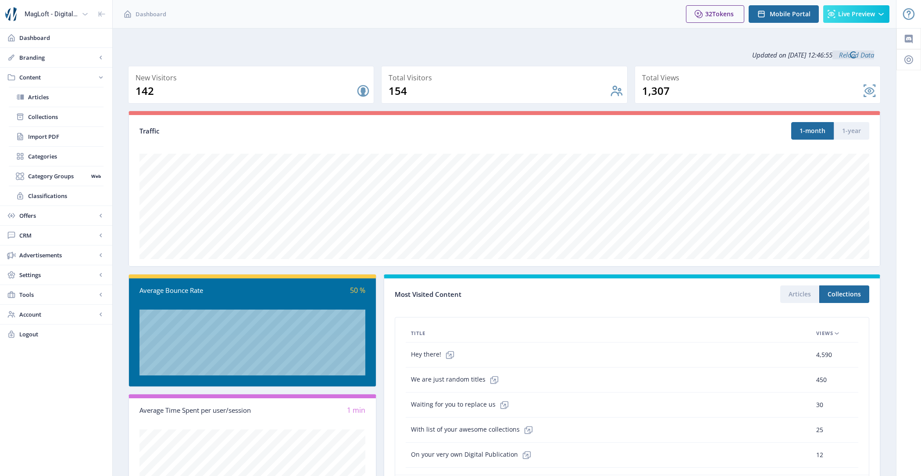 The image size is (921, 476). Describe the element at coordinates (96, 176) in the screenshot. I see `nb-badge: Web` at that location.